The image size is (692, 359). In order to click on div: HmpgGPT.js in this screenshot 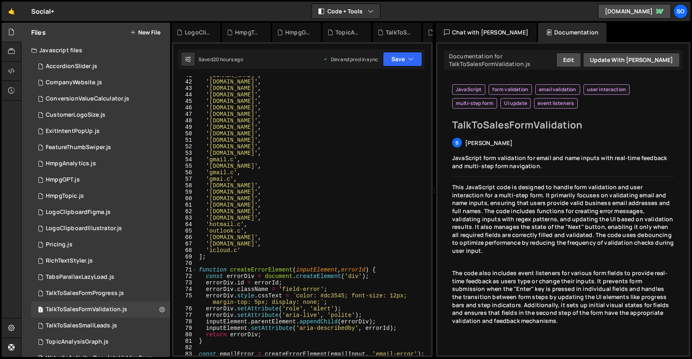, I will do `click(298, 32)`.